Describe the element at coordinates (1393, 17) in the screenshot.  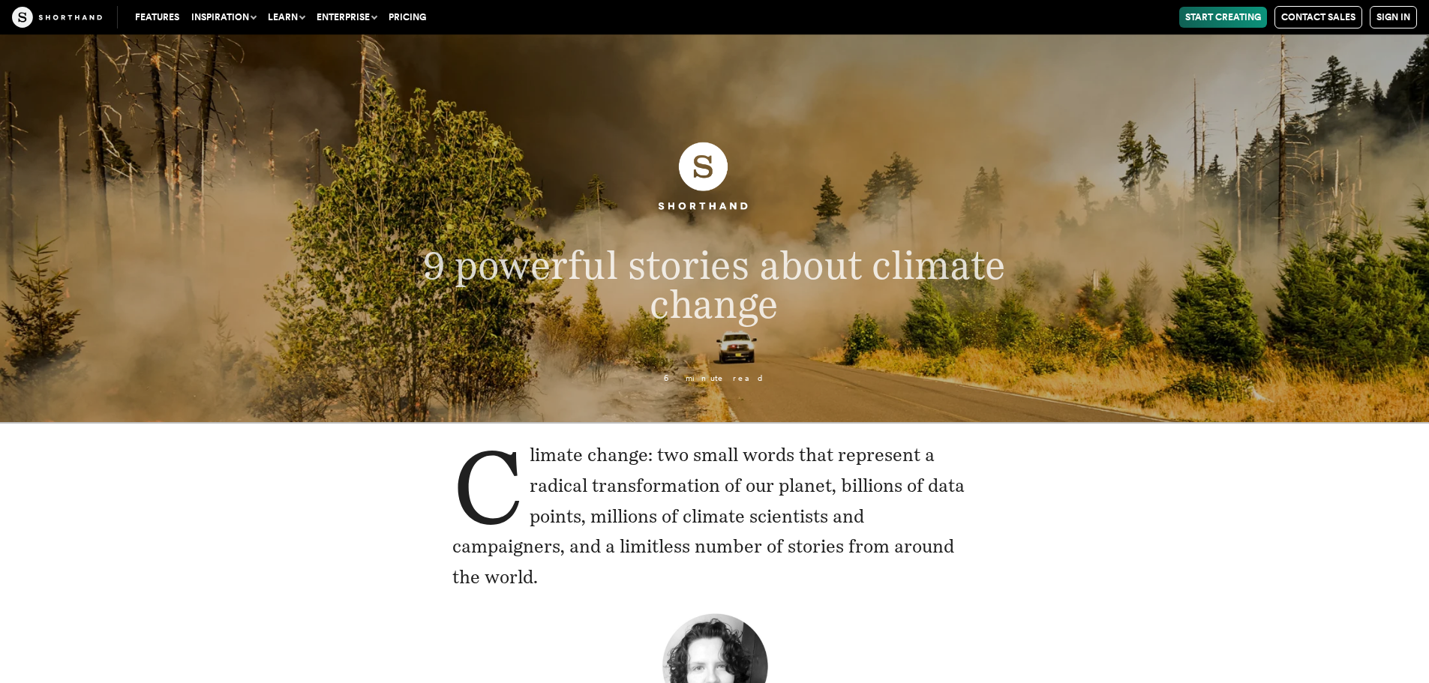
I see `a: Sign in` at that location.